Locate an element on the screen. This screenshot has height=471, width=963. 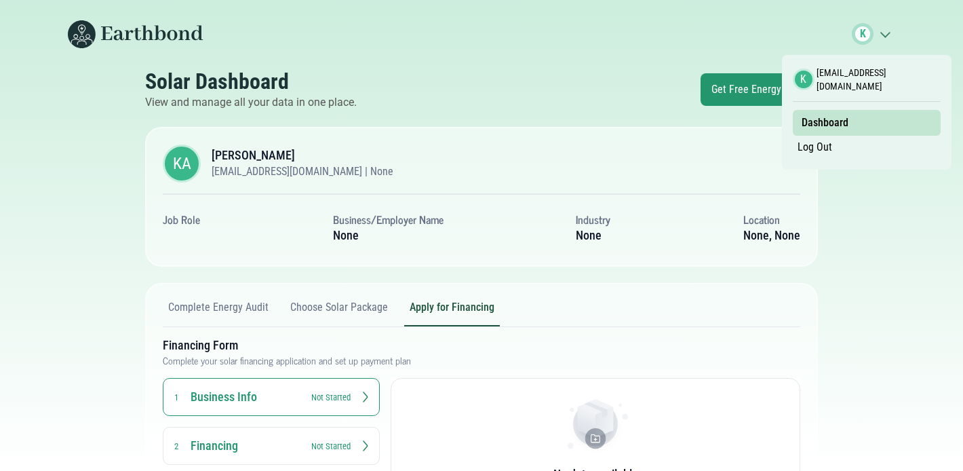
a: Get Free Energy Audit is located at coordinates (759, 89).